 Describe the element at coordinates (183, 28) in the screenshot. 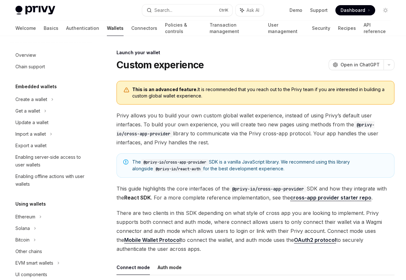

I see `a: Policies & controls` at that location.